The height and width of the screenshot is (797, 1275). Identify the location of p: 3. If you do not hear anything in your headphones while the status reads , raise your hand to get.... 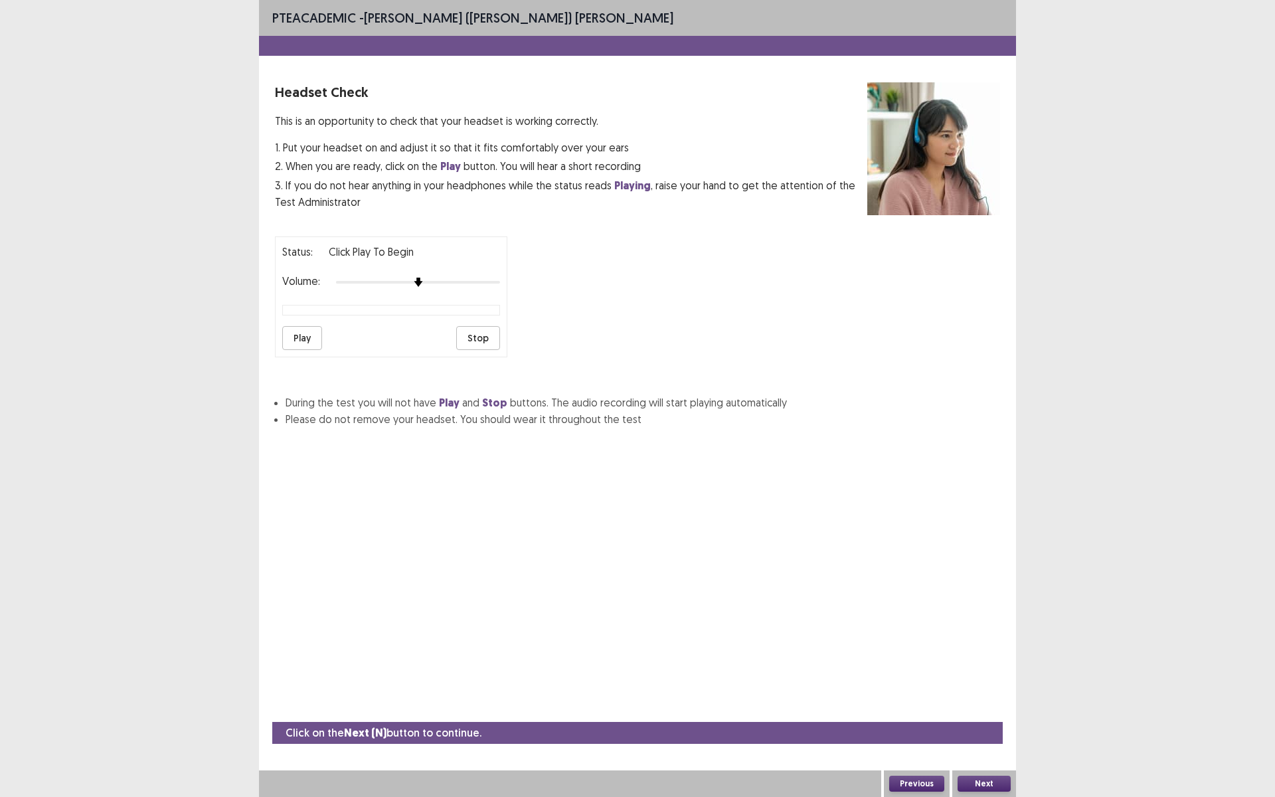
(571, 193).